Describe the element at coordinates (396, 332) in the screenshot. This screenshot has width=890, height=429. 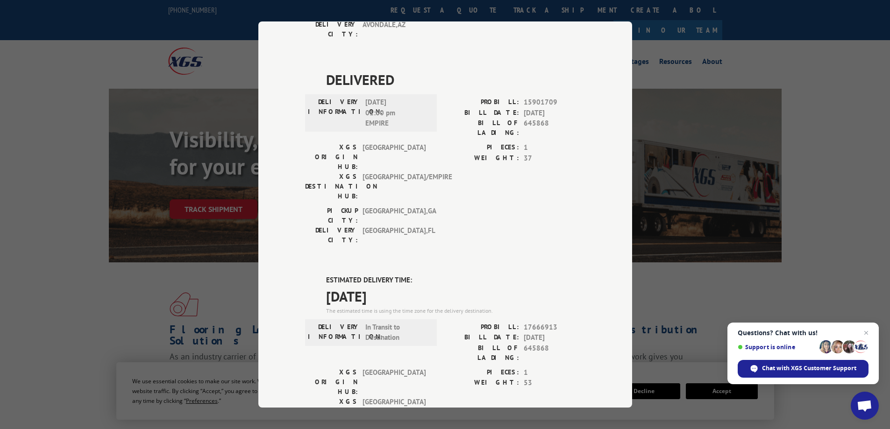
I see `span: In Transit to Destination` at that location.